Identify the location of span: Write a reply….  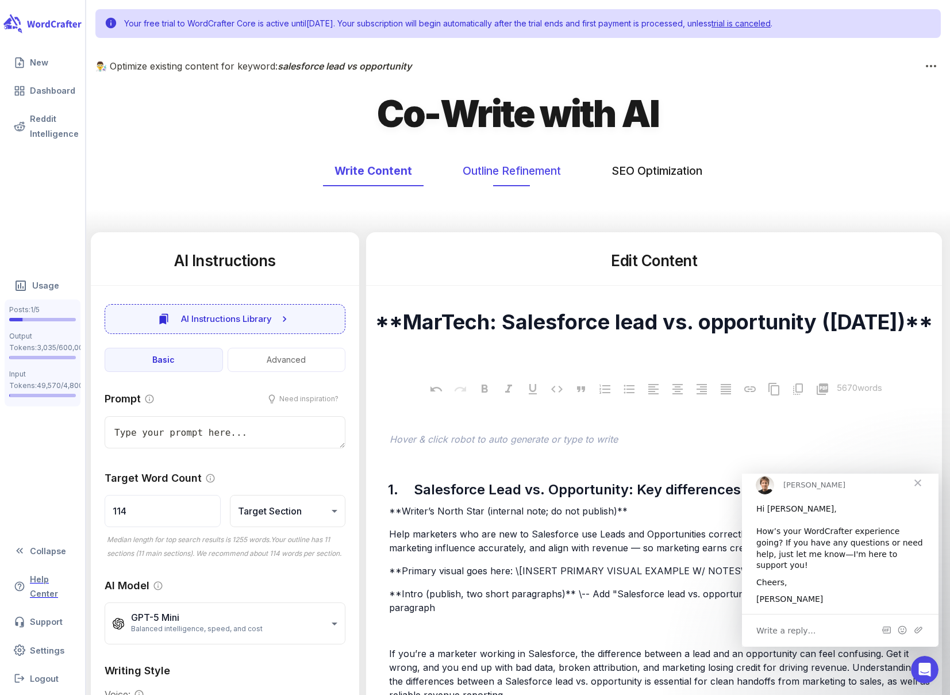
(44, 157).